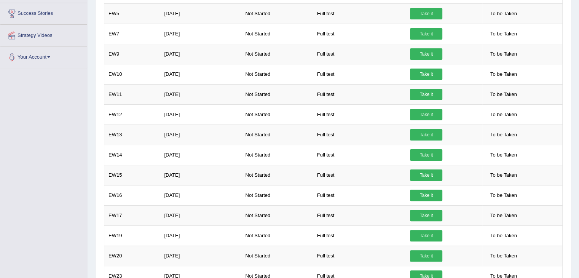  What do you see at coordinates (132, 34) in the screenshot?
I see `td: EW7` at bounding box center [132, 34].